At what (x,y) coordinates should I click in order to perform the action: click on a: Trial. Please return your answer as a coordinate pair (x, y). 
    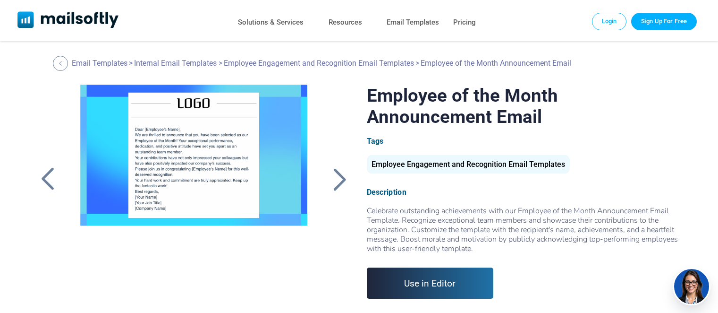
    Looking at the image, I should click on (664, 21).